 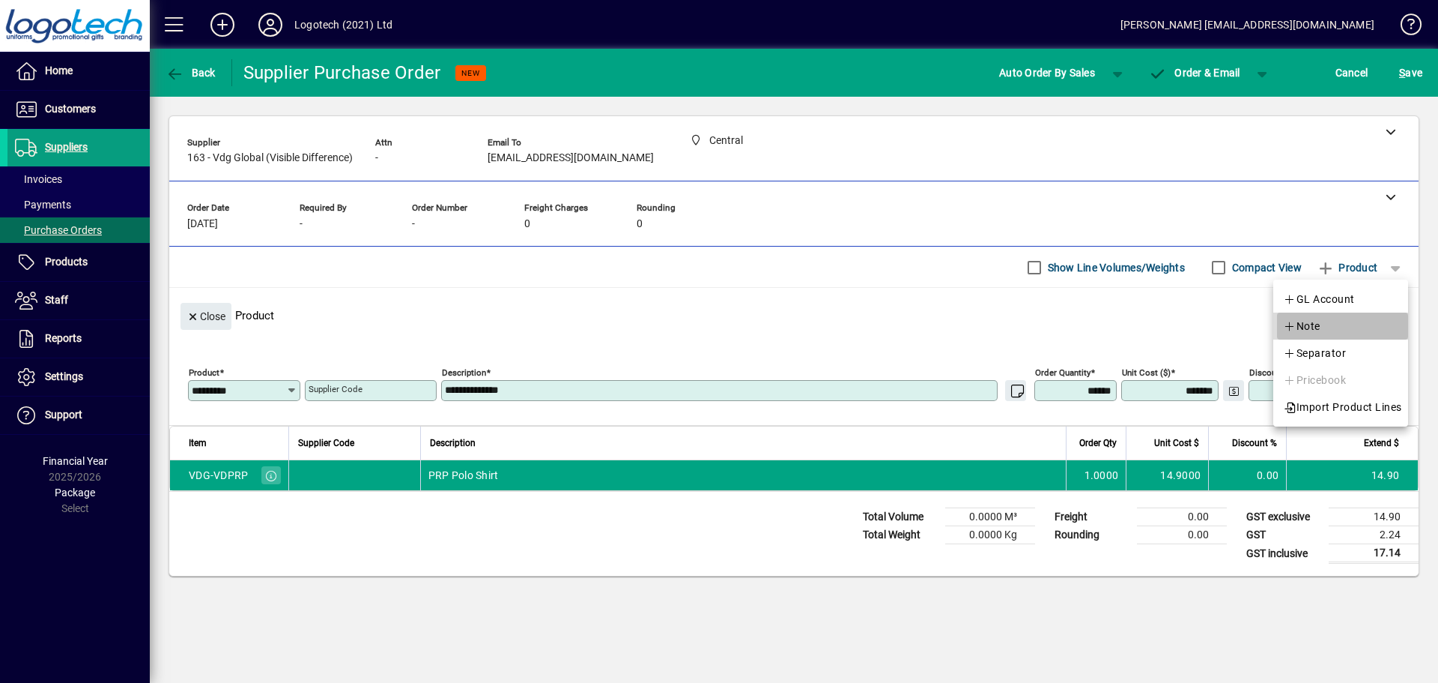 What do you see at coordinates (1302, 326) in the screenshot?
I see `span: Note` at bounding box center [1302, 326].